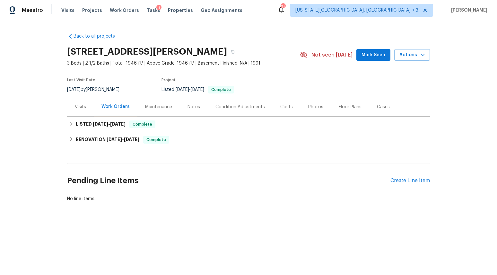  Describe the element at coordinates (233, 52) in the screenshot. I see `button: Copy Address` at that location.